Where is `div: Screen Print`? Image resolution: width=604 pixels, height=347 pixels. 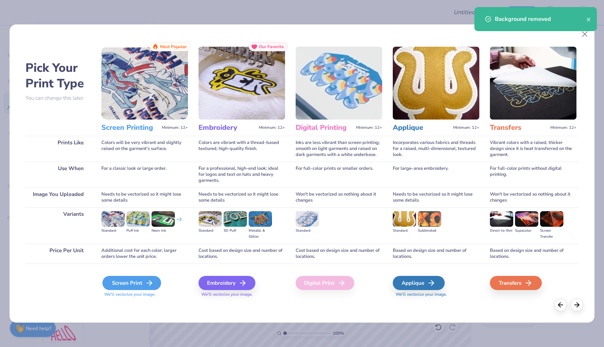 div: Screen Print is located at coordinates (132, 283).